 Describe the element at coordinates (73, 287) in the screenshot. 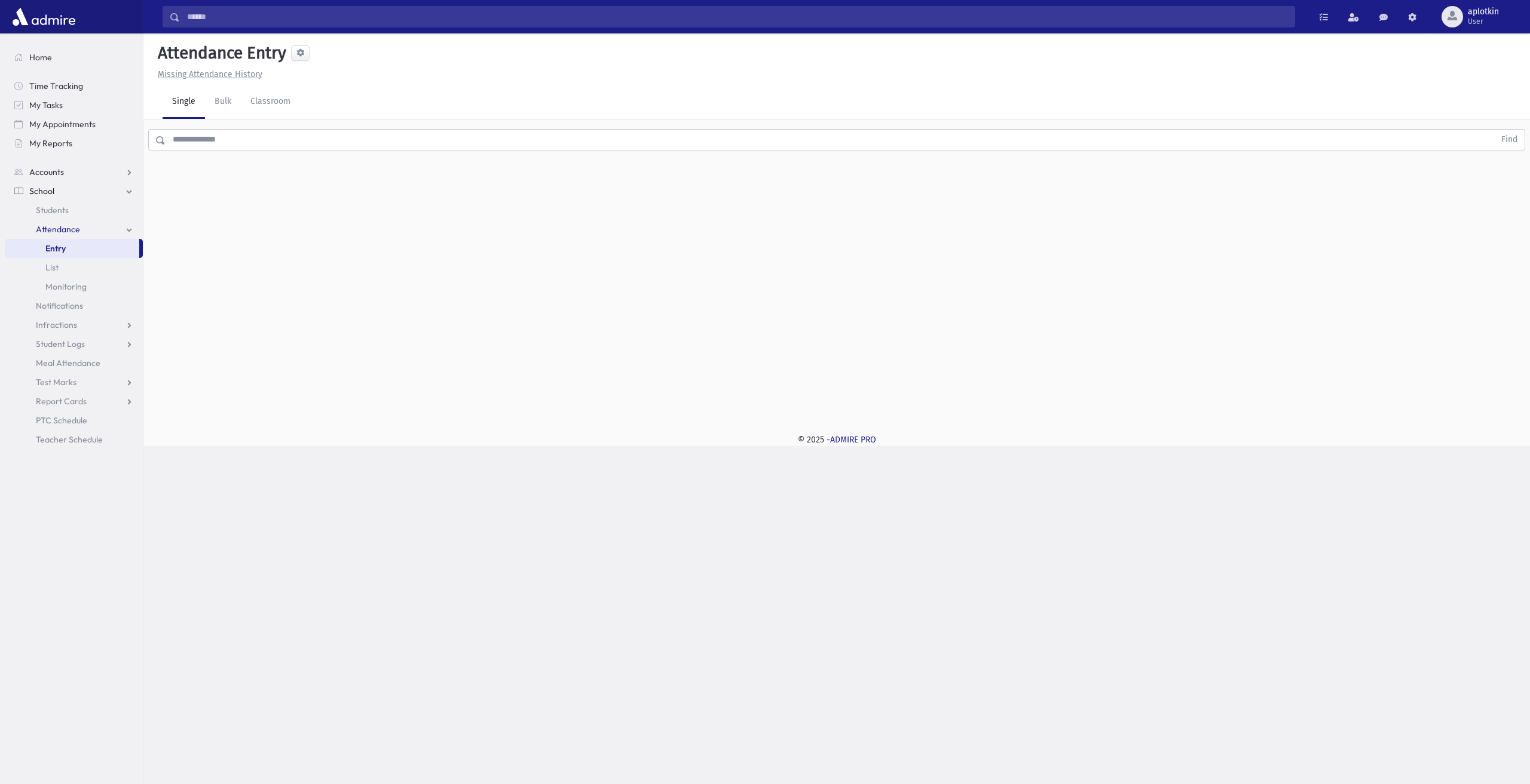

I see `a: Monitoring` at that location.